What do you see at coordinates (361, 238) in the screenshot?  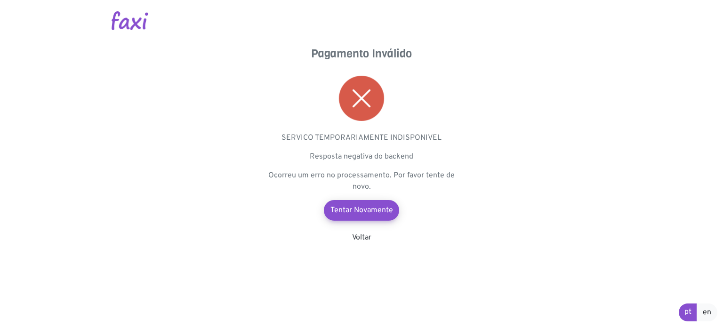 I see `a: Voltar` at bounding box center [361, 238].